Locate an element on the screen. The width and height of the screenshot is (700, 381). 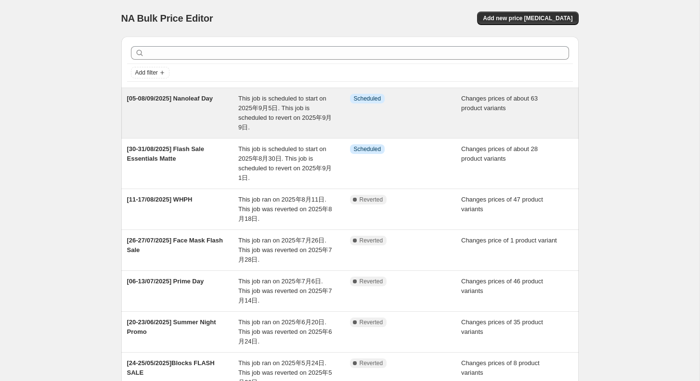
span: Changes prices of 35 product variants is located at coordinates (502, 327).